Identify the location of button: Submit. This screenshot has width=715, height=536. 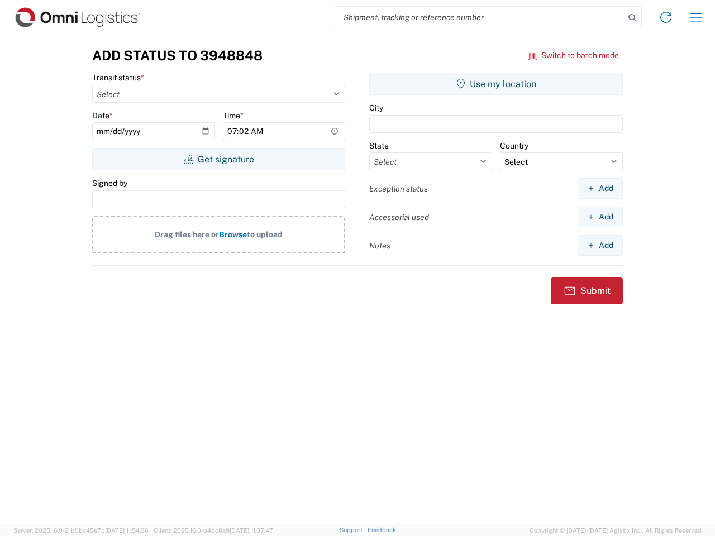
(586, 291).